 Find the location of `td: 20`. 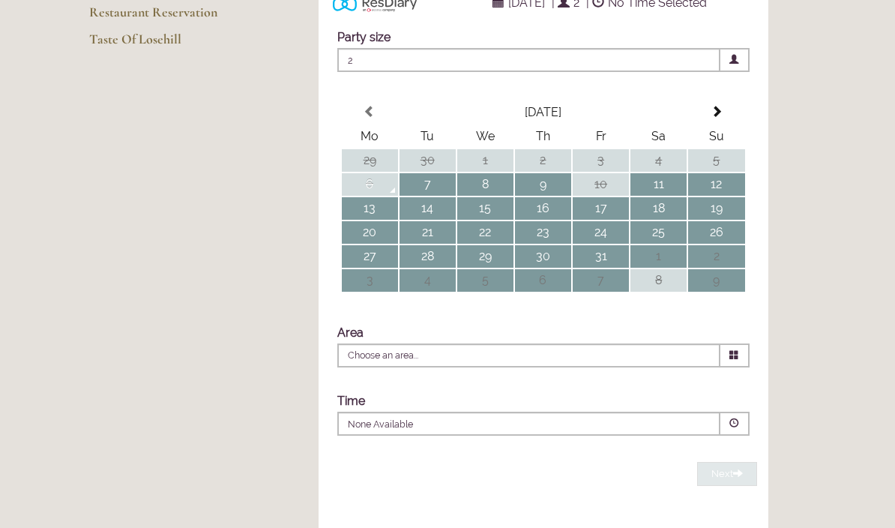

td: 20 is located at coordinates (370, 232).